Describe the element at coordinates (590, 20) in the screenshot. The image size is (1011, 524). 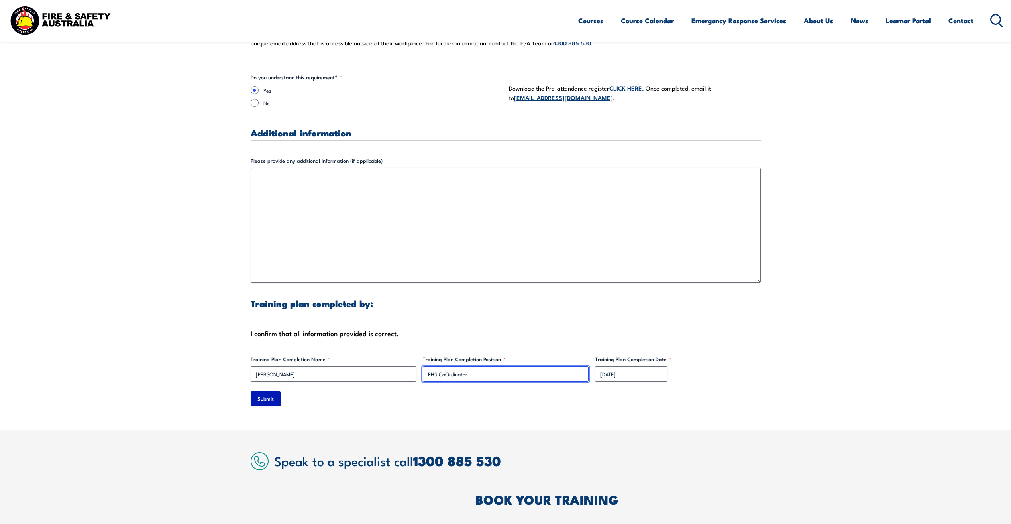
I see `a: Courses` at that location.